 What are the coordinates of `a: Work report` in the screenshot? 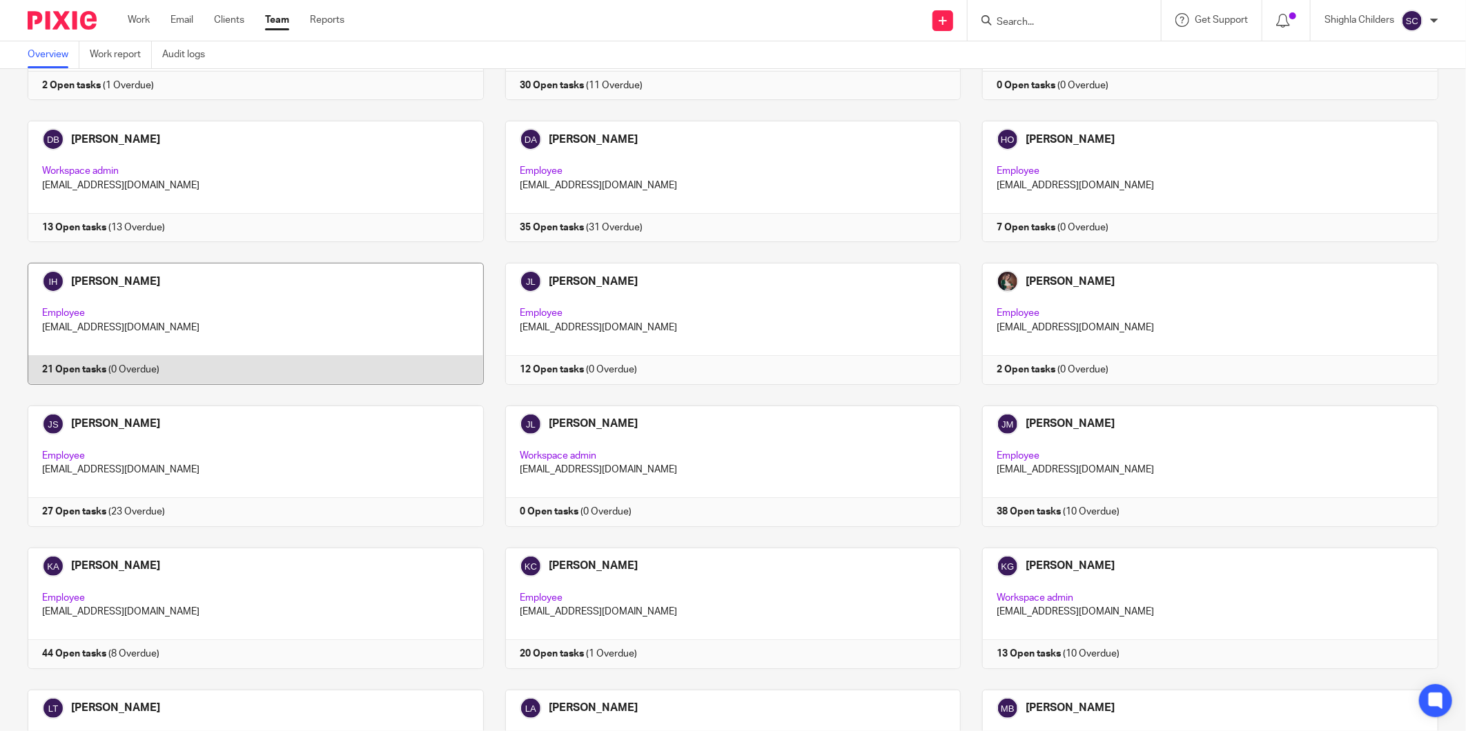 It's located at (121, 55).